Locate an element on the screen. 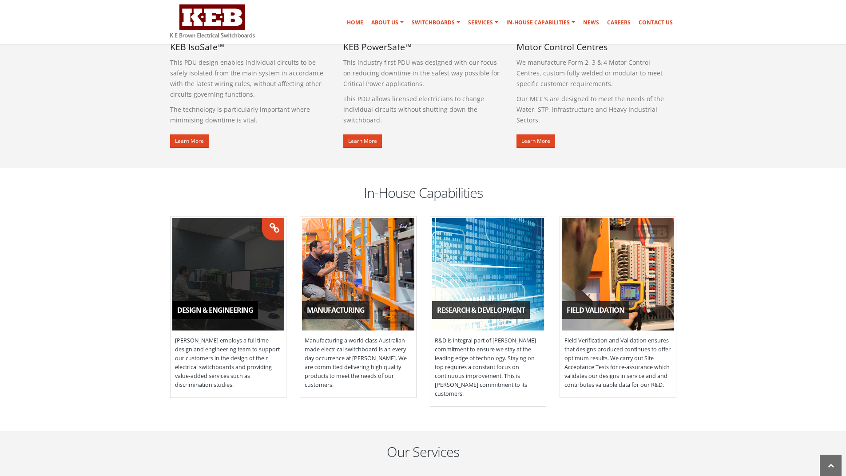  p: We manufacture Form 2, 3 & 4 Motor Control Centres, custom fully welded or modular to meet specif... is located at coordinates (596, 73).